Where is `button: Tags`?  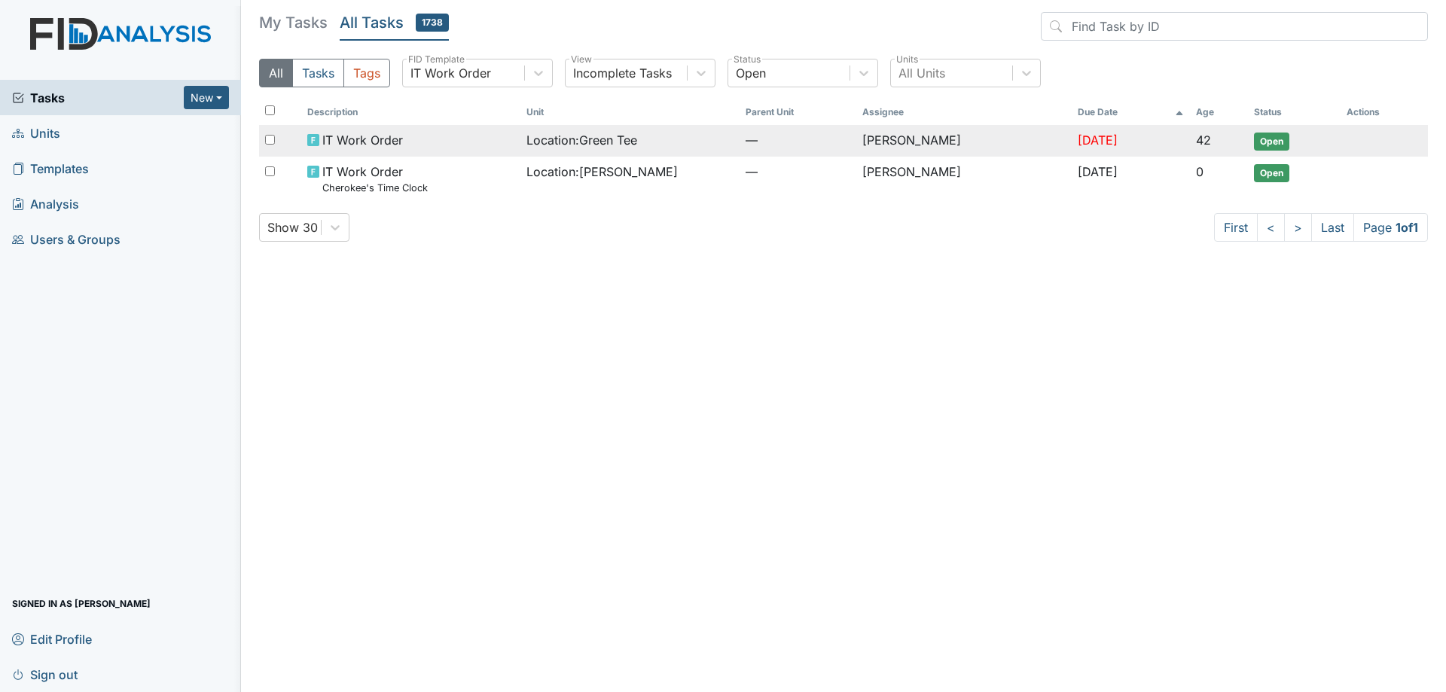
button: Tags is located at coordinates (367, 73).